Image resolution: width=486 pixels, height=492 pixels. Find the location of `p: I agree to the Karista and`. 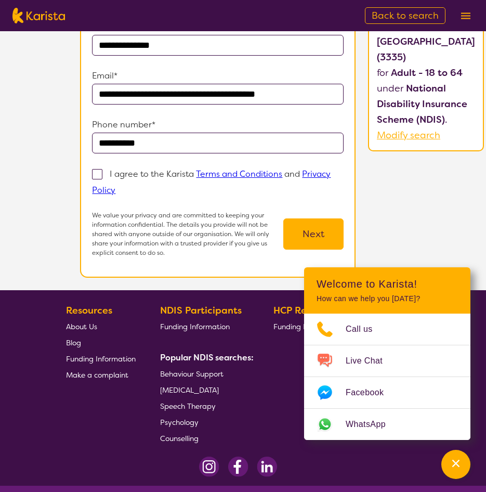

p: I agree to the Karista and is located at coordinates (211, 182).